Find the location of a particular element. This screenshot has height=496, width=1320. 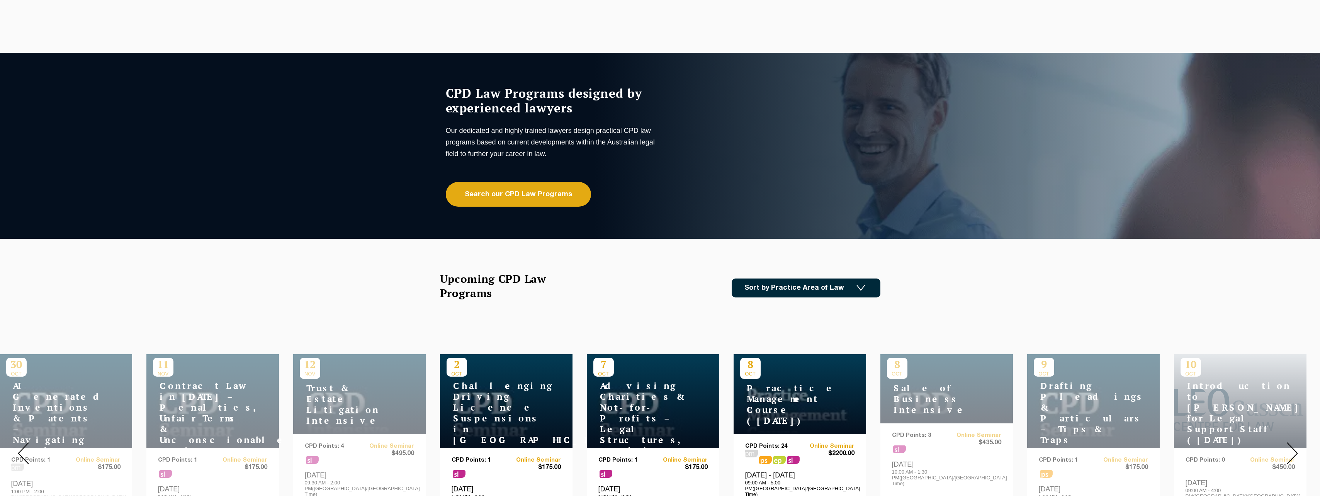

a: Search our CPD Law Programs is located at coordinates (519, 194).